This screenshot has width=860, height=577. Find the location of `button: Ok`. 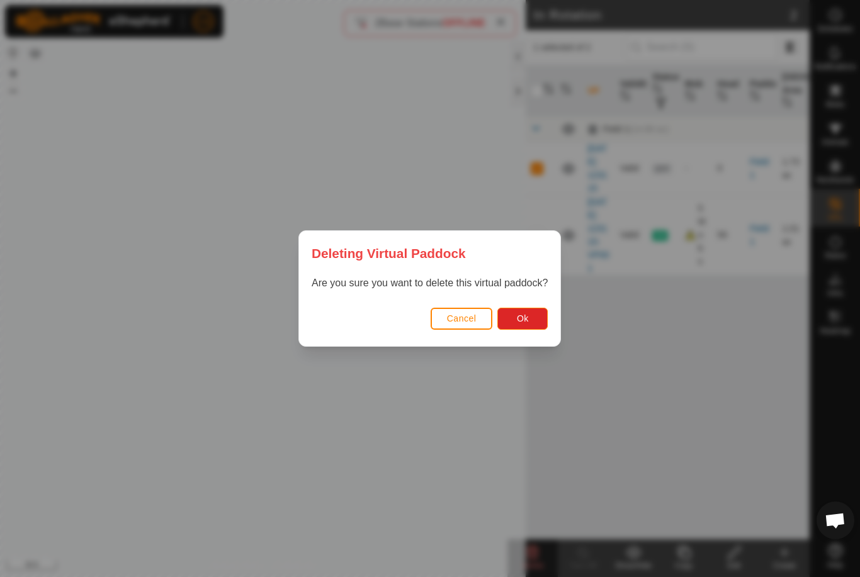

button: Ok is located at coordinates (523, 318).